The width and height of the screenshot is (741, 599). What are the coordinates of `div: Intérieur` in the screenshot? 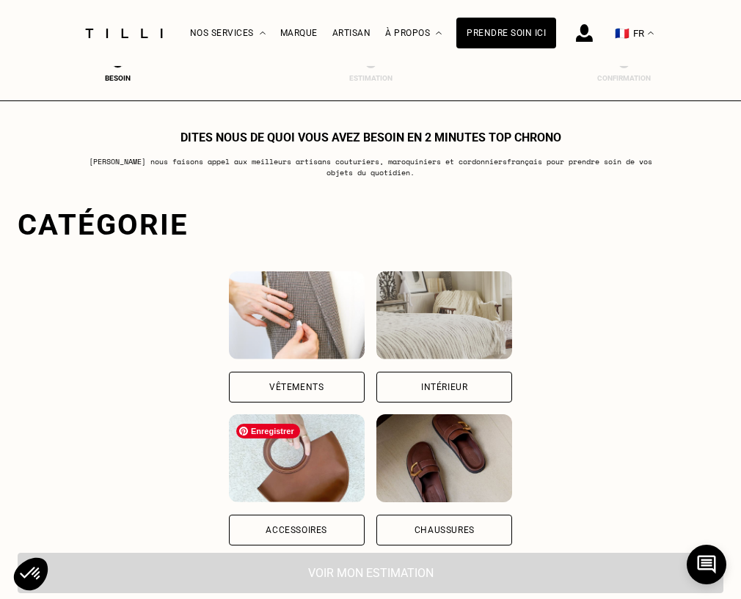 It's located at (444, 387).